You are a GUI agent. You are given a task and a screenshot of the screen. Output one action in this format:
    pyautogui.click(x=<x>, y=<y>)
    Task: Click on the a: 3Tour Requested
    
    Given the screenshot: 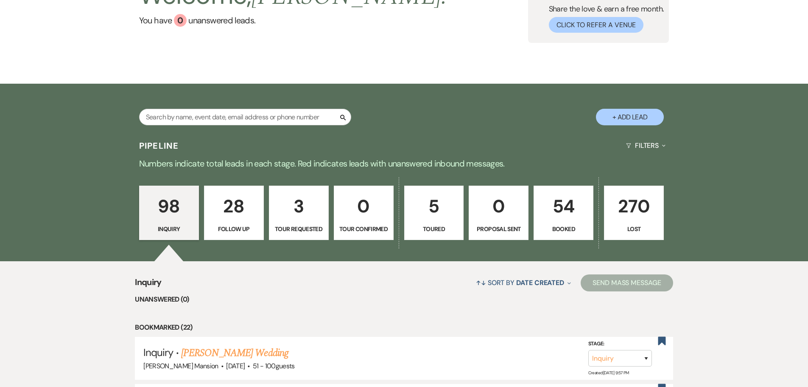 What is the action you would take?
    pyautogui.click(x=299, y=213)
    